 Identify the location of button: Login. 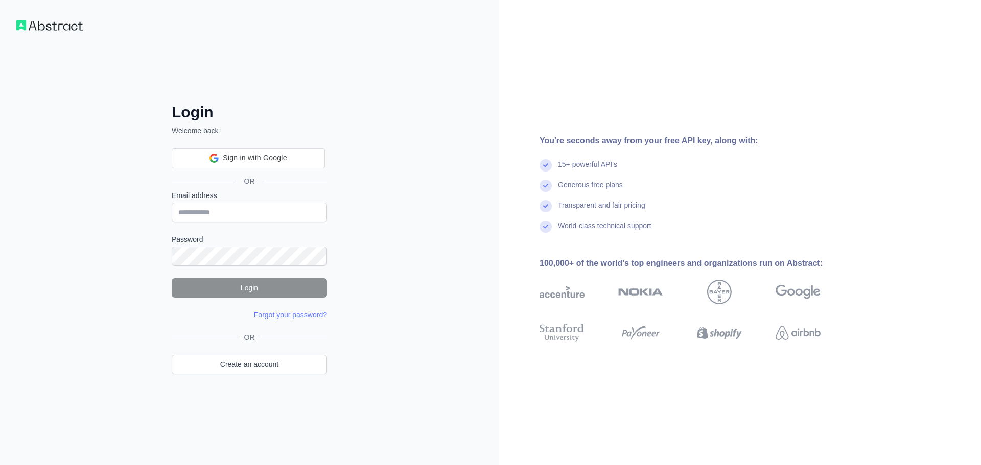
(249, 288).